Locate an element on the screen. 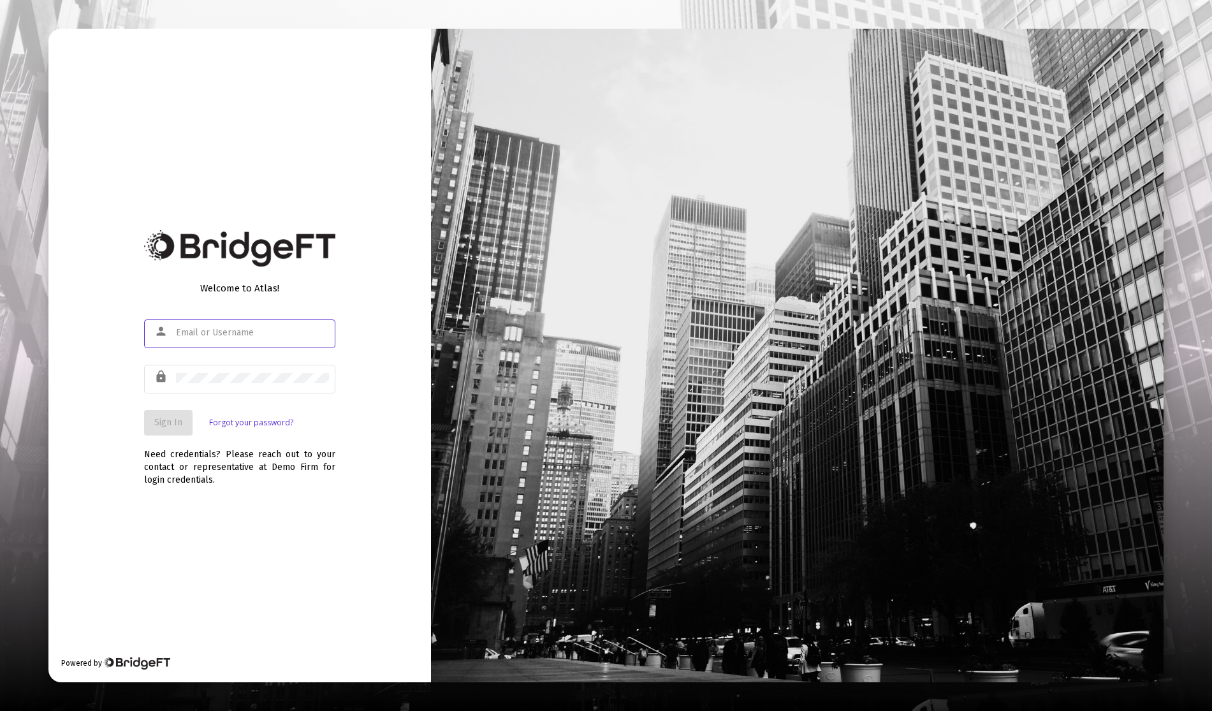 This screenshot has width=1212, height=711. button: Sign In is located at coordinates (168, 423).